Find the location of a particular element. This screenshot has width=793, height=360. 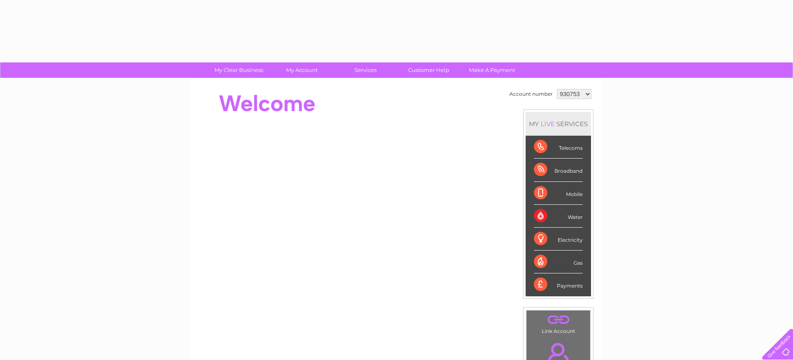

a: Services is located at coordinates (365, 70).